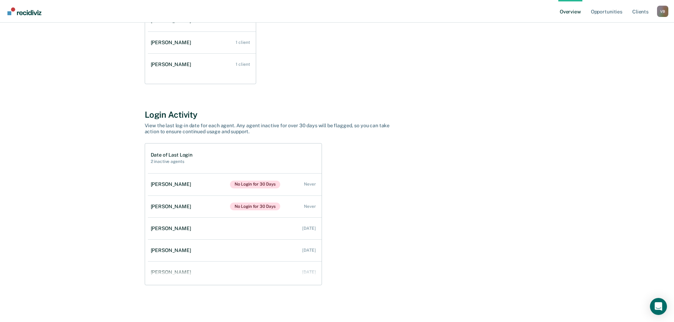 The width and height of the screenshot is (674, 322). What do you see at coordinates (269, 129) in the screenshot?
I see `div: View the last log-in date for each agent. Any agent inactive for over 30 days will be flagged, so...` at bounding box center [269, 129].